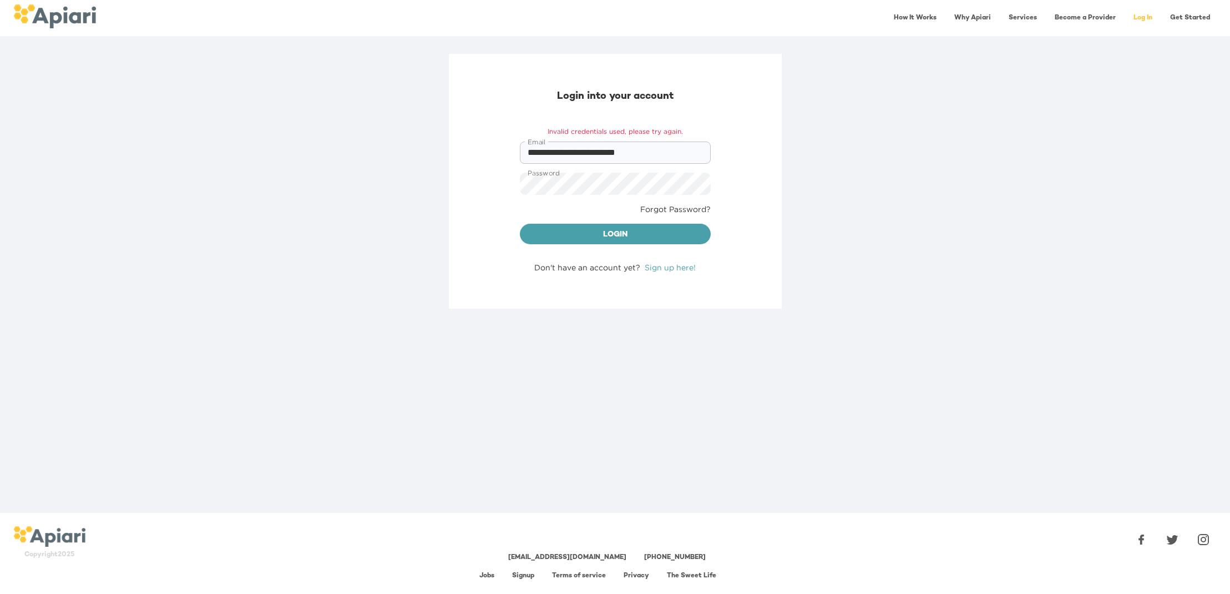 The width and height of the screenshot is (1230, 594). What do you see at coordinates (1023, 18) in the screenshot?
I see `a: Services` at bounding box center [1023, 18].